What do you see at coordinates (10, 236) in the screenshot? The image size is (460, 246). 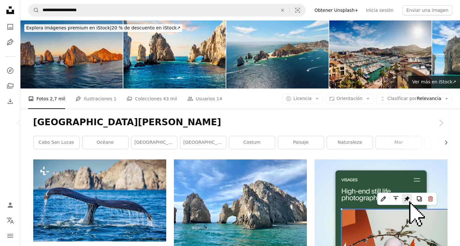 I see `button: Menú` at bounding box center [10, 236].